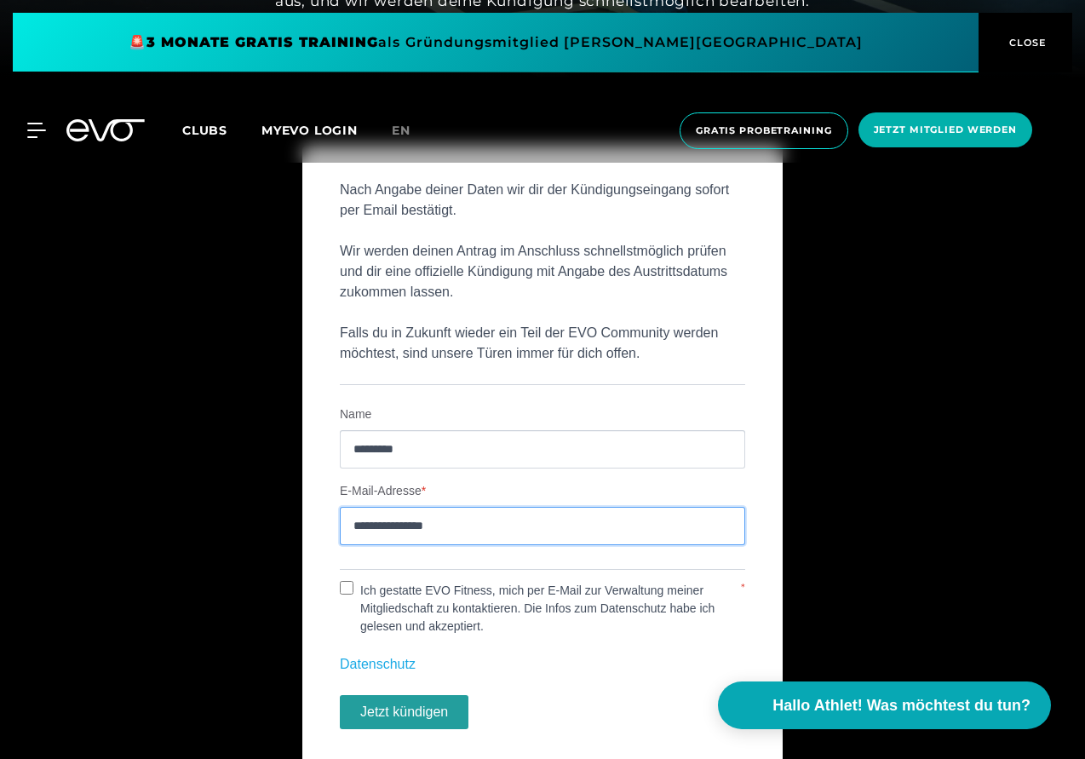  What do you see at coordinates (764, 130) in the screenshot?
I see `span: Gratis Probetraining` at bounding box center [764, 130].